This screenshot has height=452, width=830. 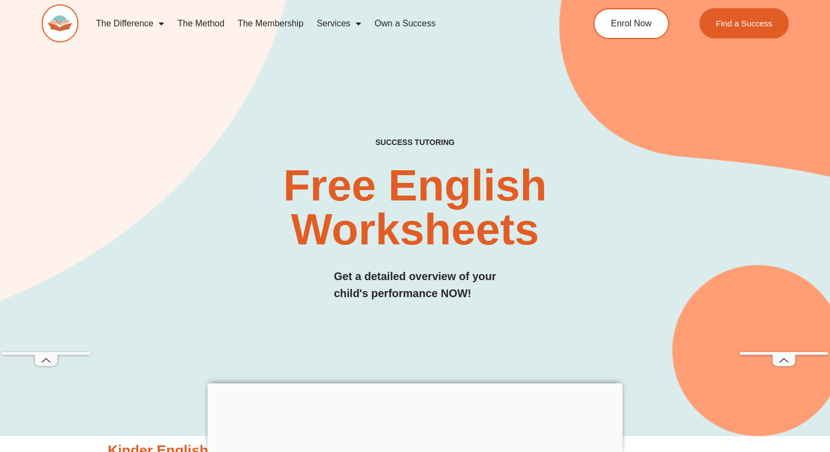 I want to click on a: Services, so click(x=339, y=24).